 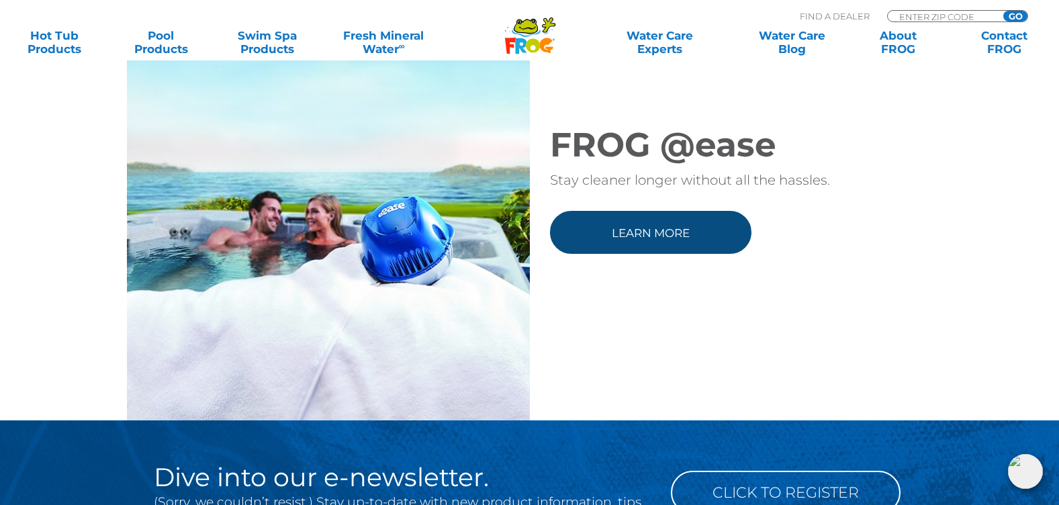 I want to click on h2: Dive into our e-newsletter., so click(x=402, y=477).